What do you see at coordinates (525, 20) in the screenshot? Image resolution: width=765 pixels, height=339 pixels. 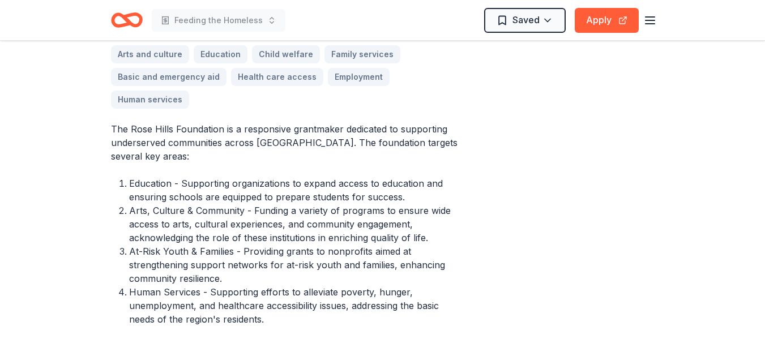 I see `button: Saved` at bounding box center [525, 20].